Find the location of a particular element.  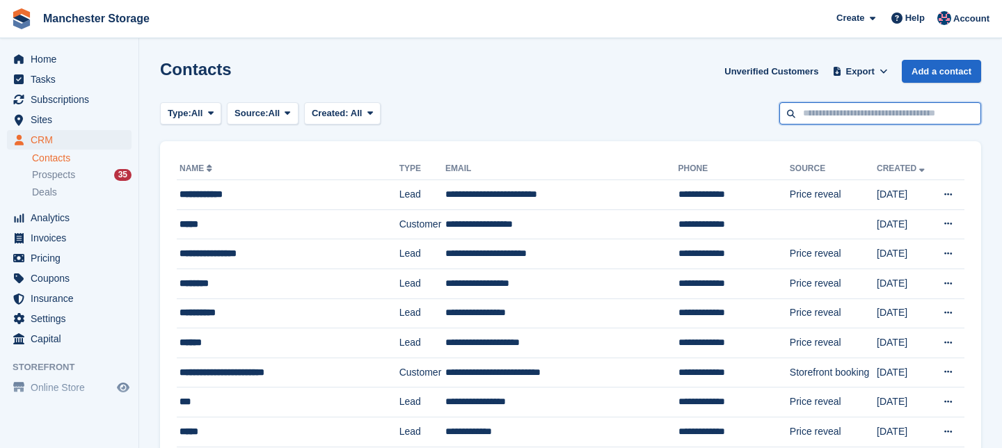

a: Manchester Storage is located at coordinates (96, 18).